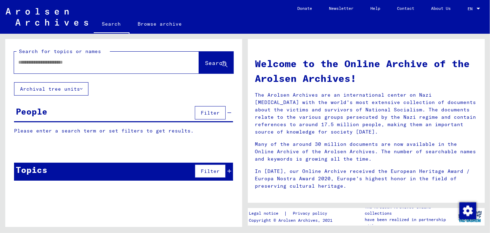 The height and width of the screenshot is (233, 490). What do you see at coordinates (124, 131) in the screenshot?
I see `p: Please enter a search term or set filters to get results.` at bounding box center [124, 131].